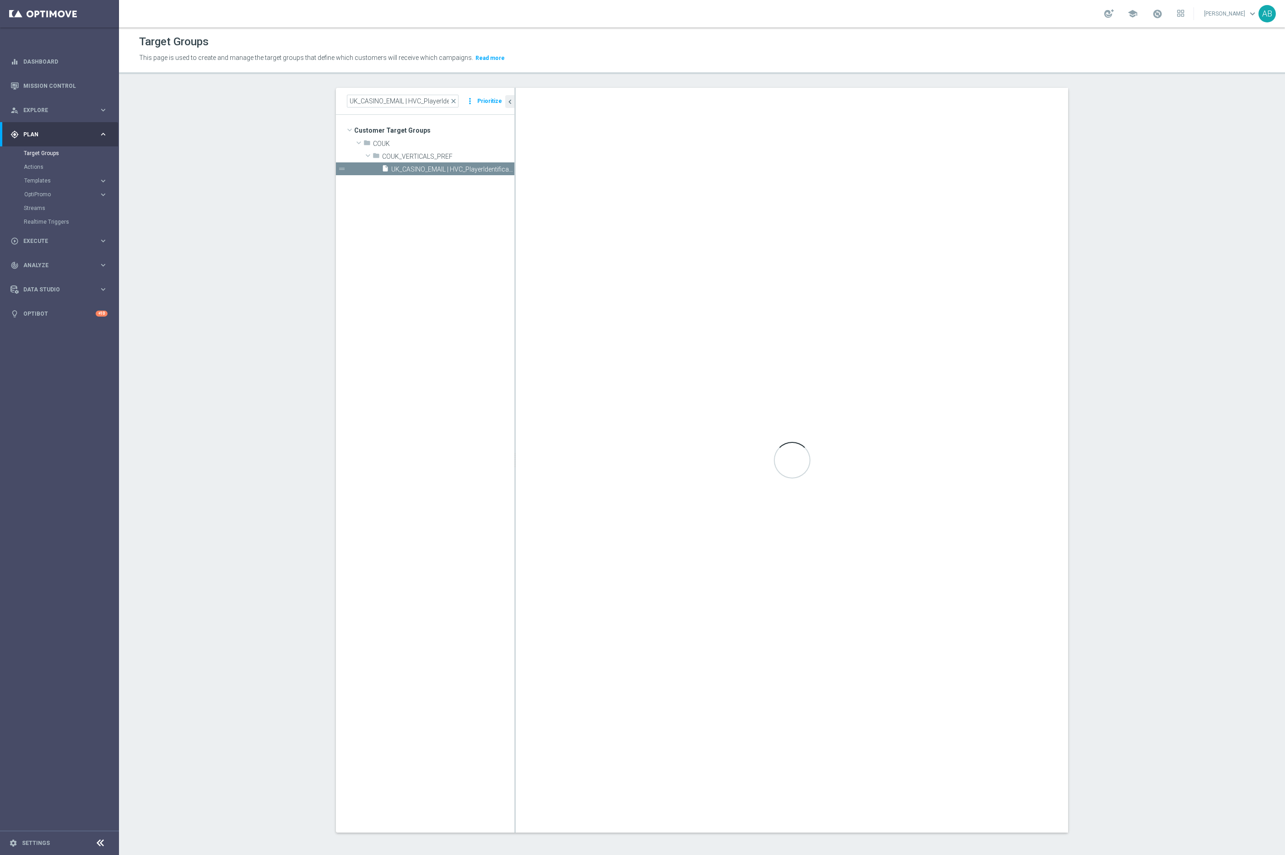  I want to click on button: person_search Explore keyboard_arrow_right, so click(59, 110).